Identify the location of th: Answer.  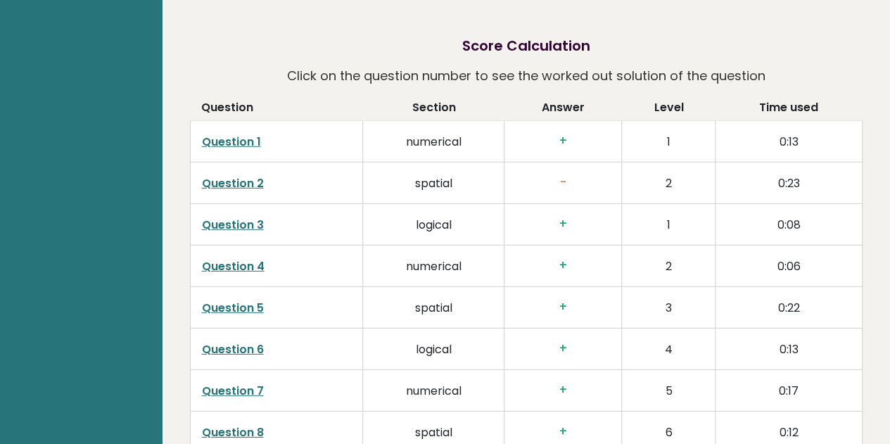
(563, 110).